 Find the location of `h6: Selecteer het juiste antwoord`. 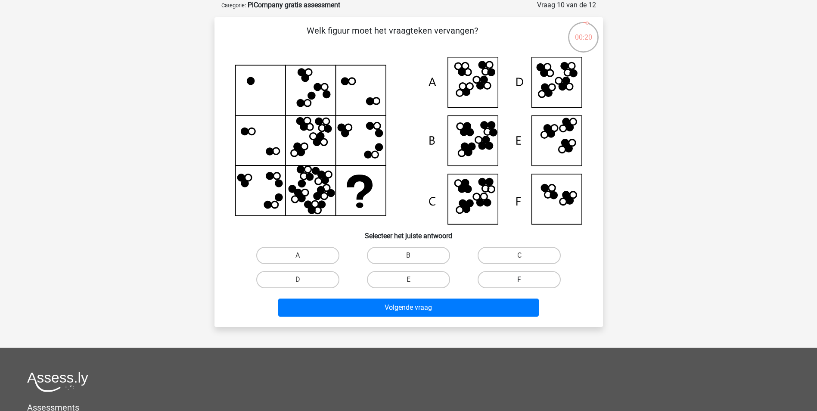

h6: Selecteer het juiste antwoord is located at coordinates (409, 232).